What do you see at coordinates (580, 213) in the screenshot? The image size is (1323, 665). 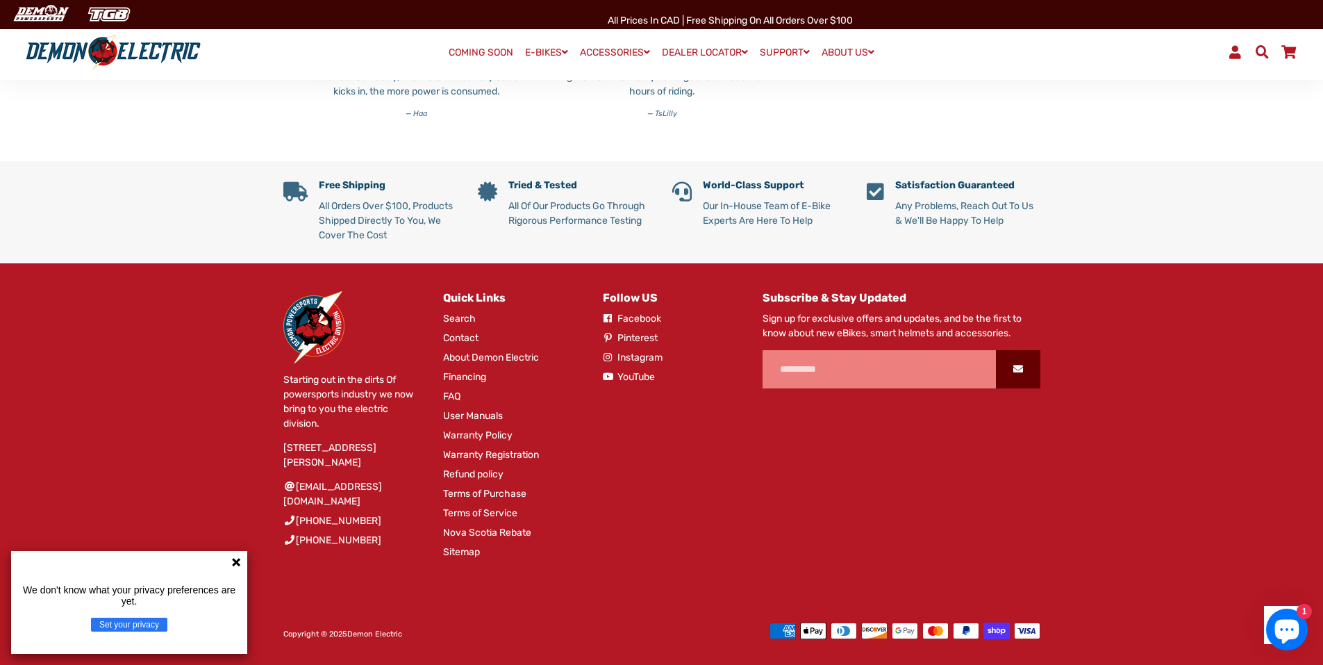 I see `p: All Of Our Products Go Through Rigorous Performance Testing` at bounding box center [580, 213].